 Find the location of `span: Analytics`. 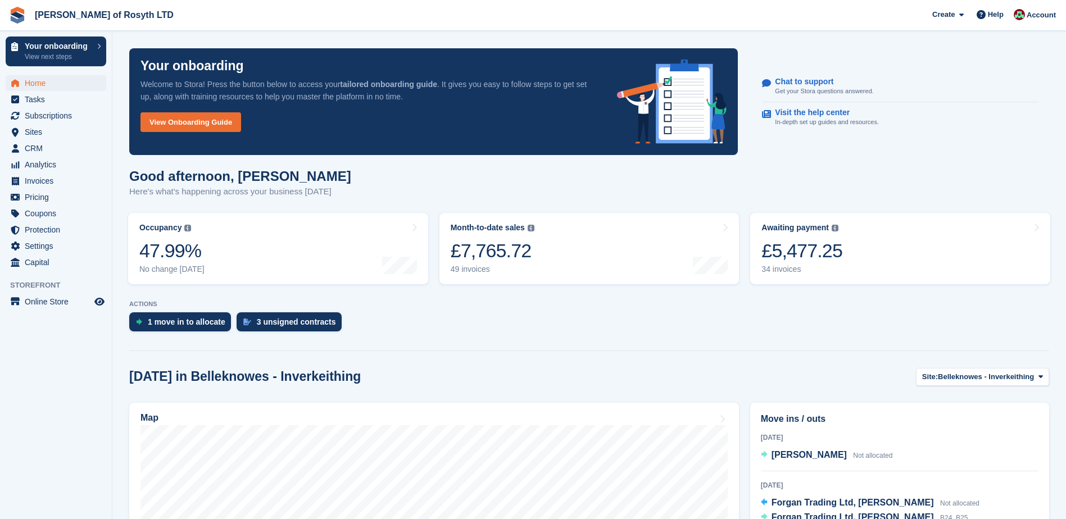

span: Analytics is located at coordinates (58, 165).